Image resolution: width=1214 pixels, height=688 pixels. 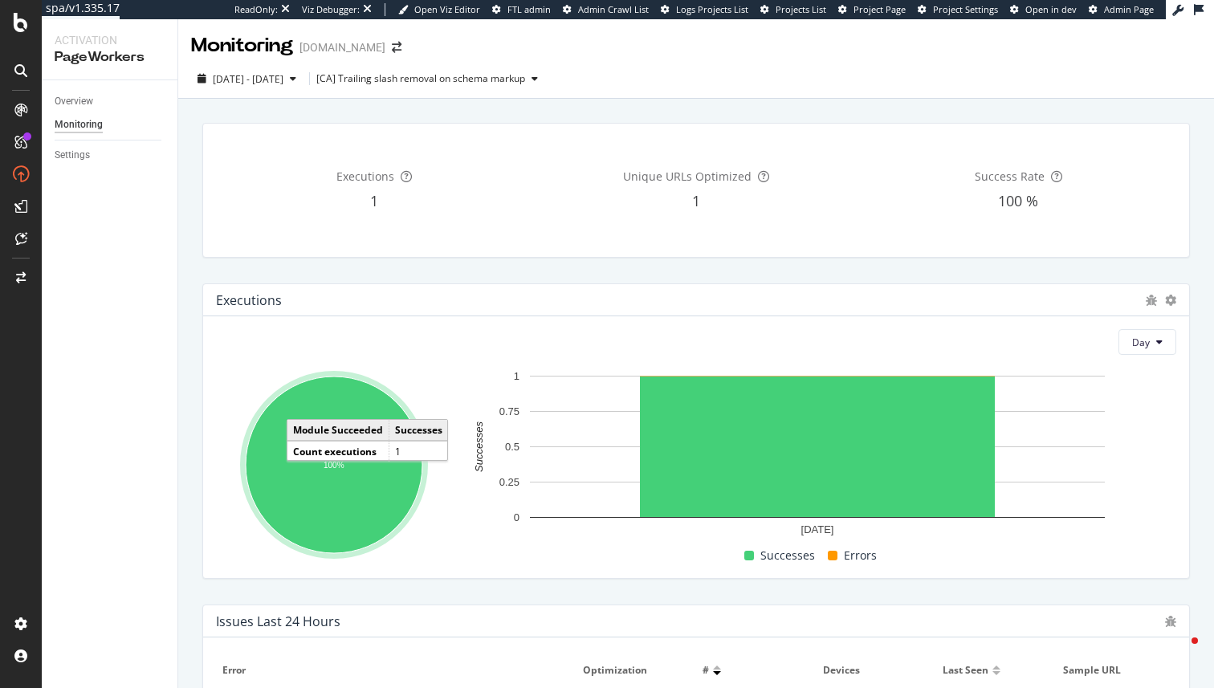 What do you see at coordinates (1114, 670) in the screenshot?
I see `span: Sample URL` at bounding box center [1114, 670].